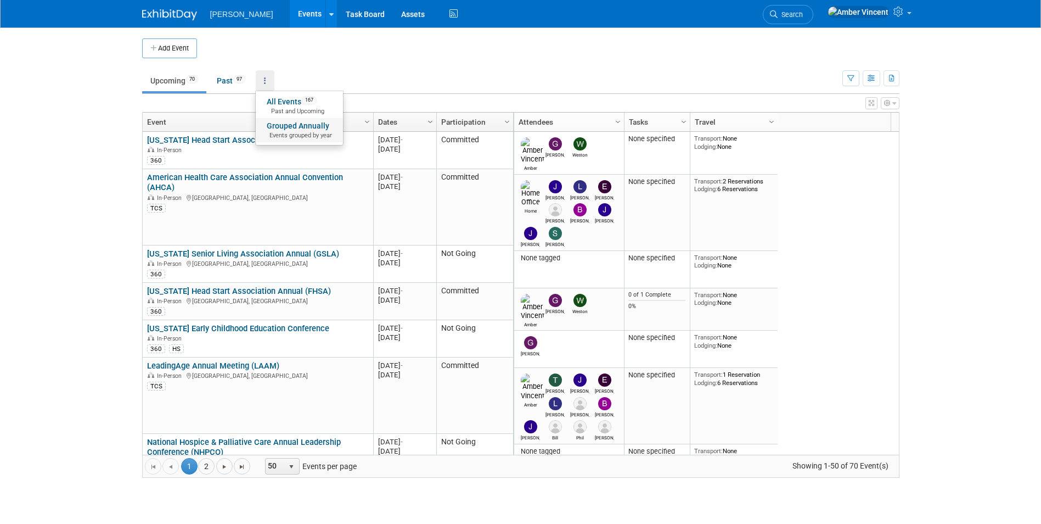 This screenshot has height=524, width=1041. Describe the element at coordinates (733, 122) in the screenshot. I see `a: Travel` at that location.